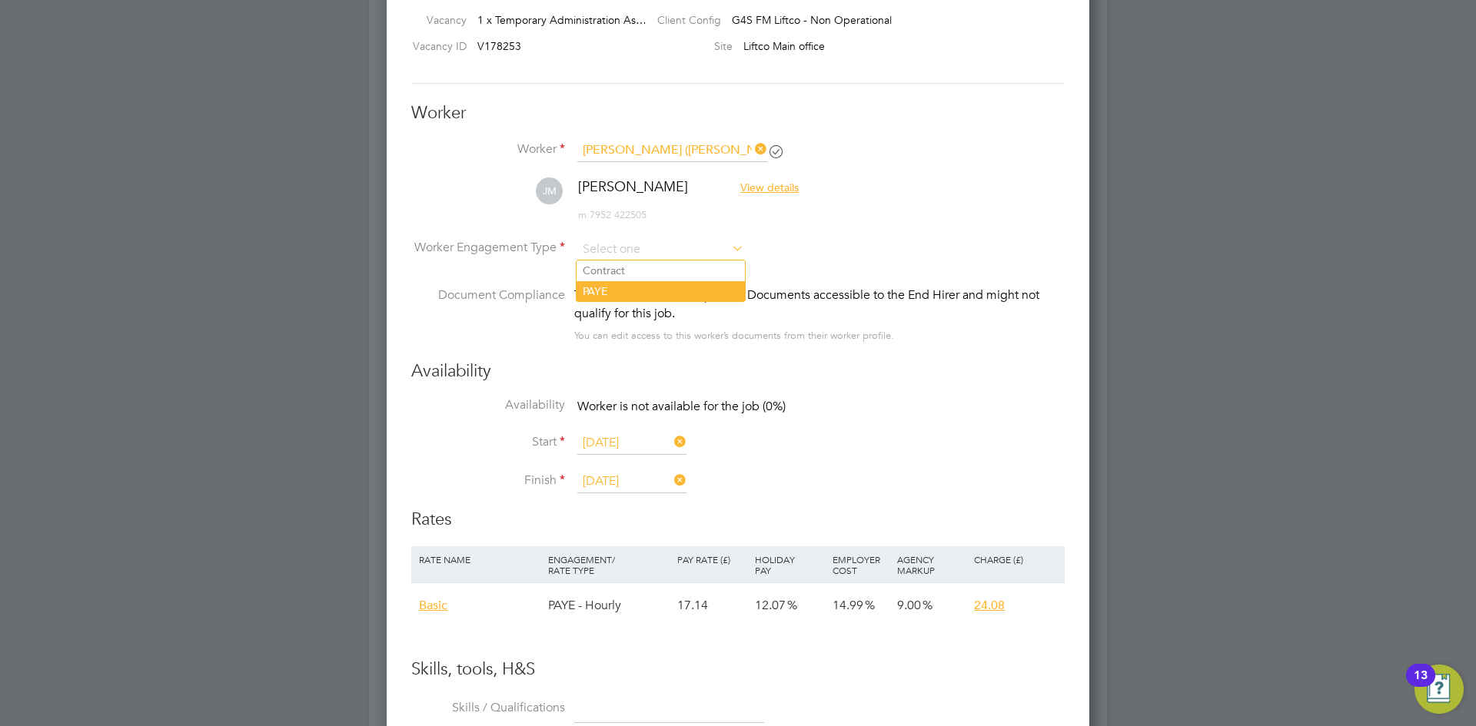 Image resolution: width=1476 pixels, height=726 pixels. I want to click on div: Engagement/ Rate Type, so click(609, 565).